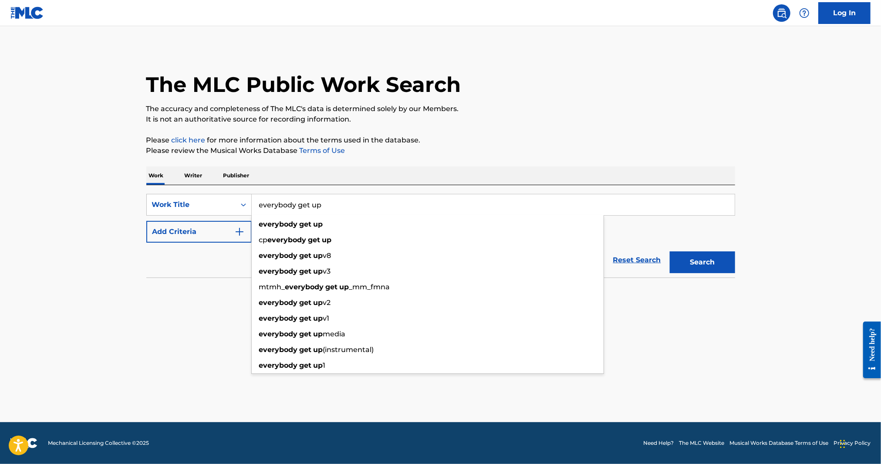 The height and width of the screenshot is (464, 881). Describe the element at coordinates (441, 140) in the screenshot. I see `p: Please for more information about the terms used in the database.` at that location.